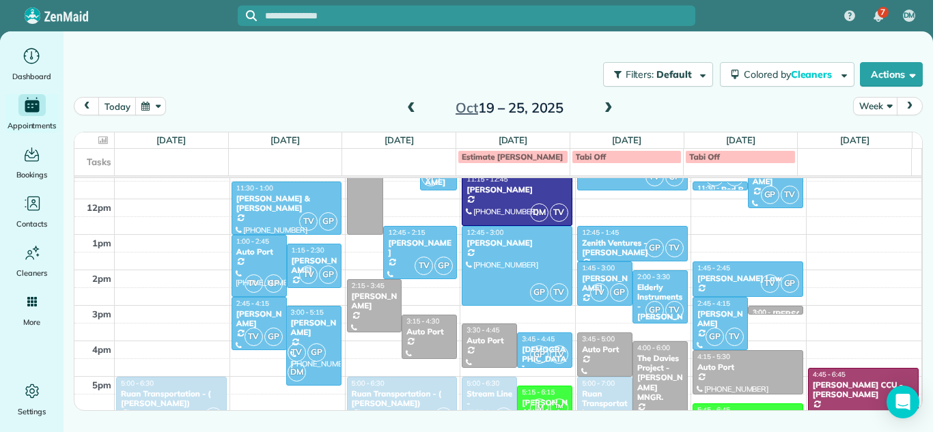 This screenshot has width=933, height=432. Describe the element at coordinates (368, 286) in the screenshot. I see `span: 2:15 - 3:45` at that location.